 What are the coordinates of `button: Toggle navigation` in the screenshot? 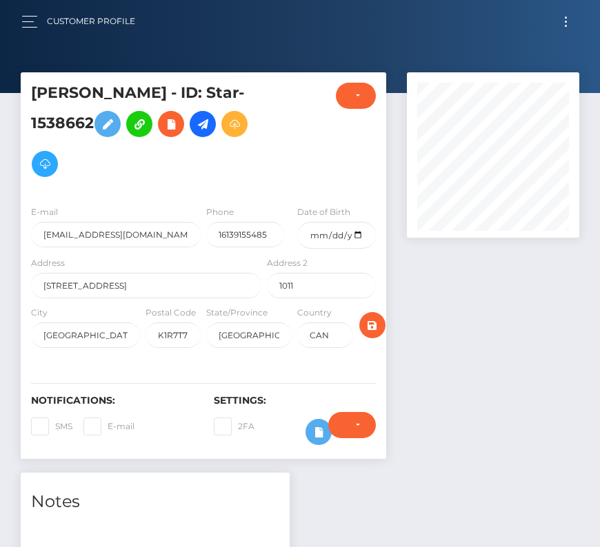 It's located at (565, 21).